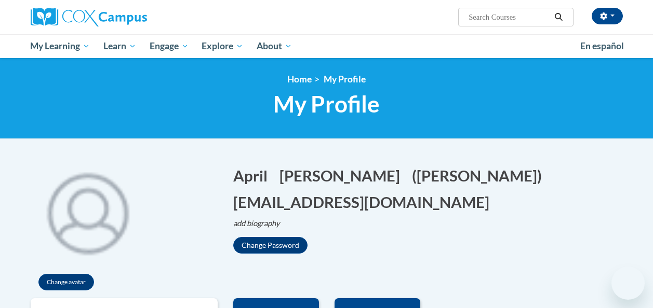  Describe the element at coordinates (558, 17) in the screenshot. I see `button: Search` at that location.